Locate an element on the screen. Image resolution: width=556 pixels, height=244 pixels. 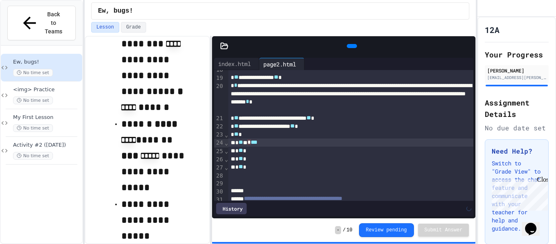
div: No due date set is located at coordinates (517, 128).